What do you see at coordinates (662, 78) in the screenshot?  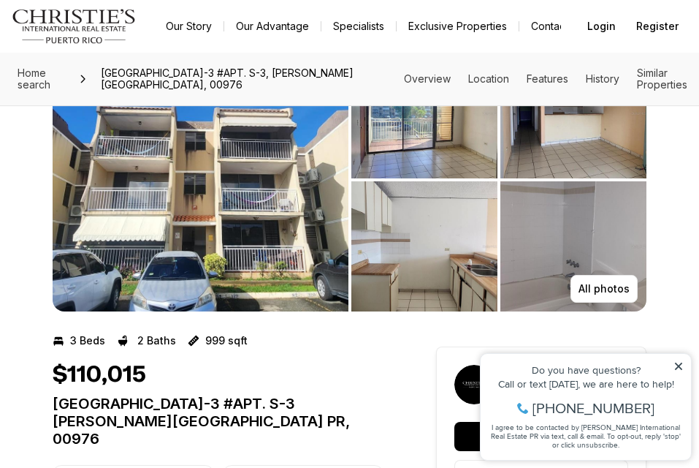 I see `a: Skip to: Similar Properties` at bounding box center [662, 78].